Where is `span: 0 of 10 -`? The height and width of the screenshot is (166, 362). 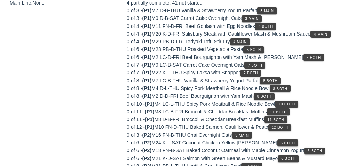
span: 0 of 10 - is located at coordinates (136, 104).